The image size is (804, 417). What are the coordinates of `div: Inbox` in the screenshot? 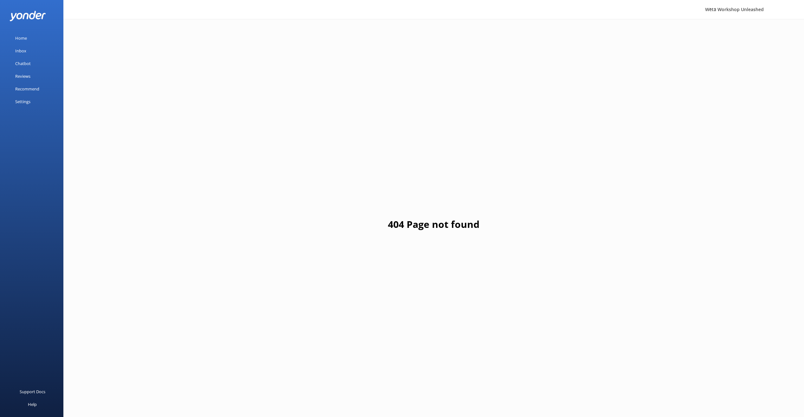 It's located at (21, 51).